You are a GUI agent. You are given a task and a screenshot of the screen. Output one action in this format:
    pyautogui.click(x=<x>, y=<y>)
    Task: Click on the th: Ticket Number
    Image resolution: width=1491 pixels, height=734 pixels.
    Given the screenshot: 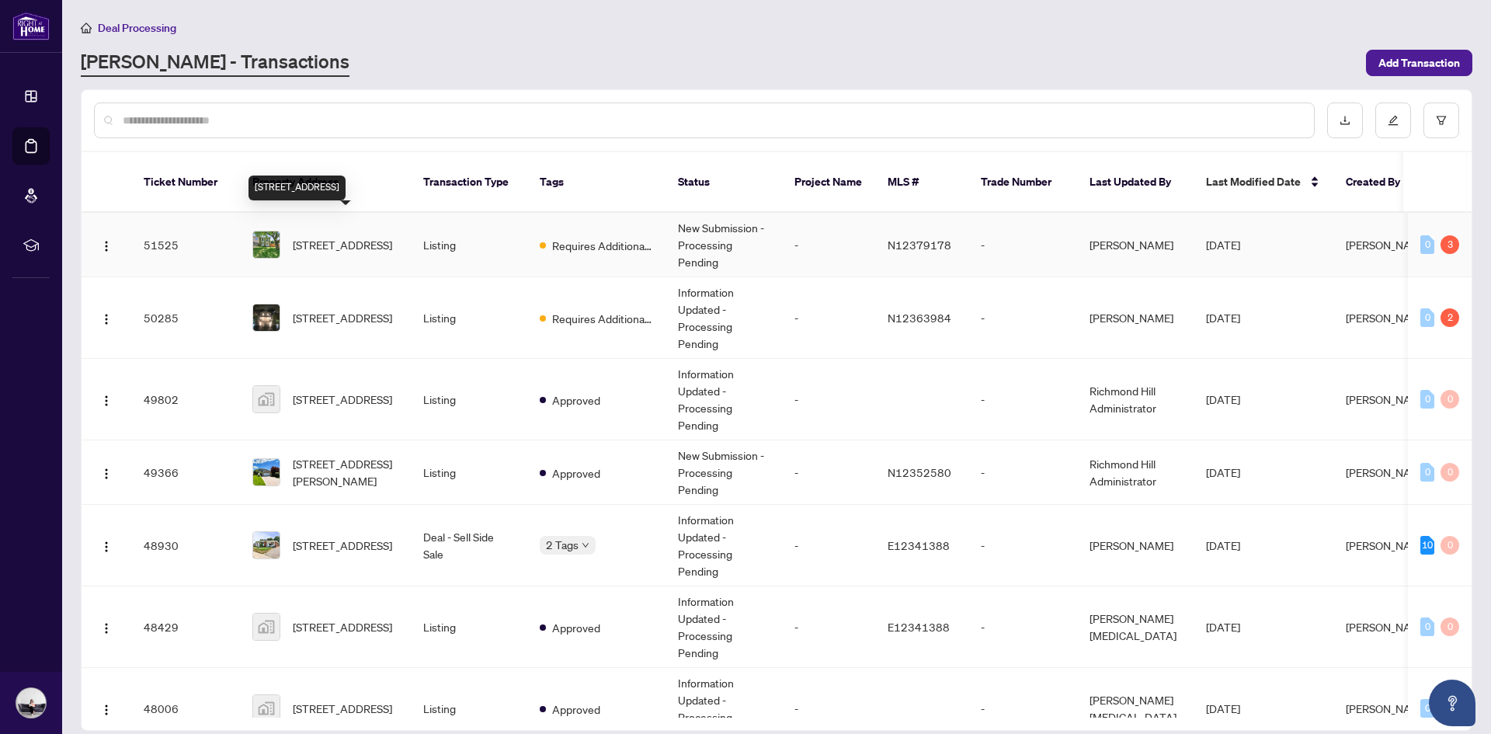 What is the action you would take?
    pyautogui.click(x=186, y=183)
    